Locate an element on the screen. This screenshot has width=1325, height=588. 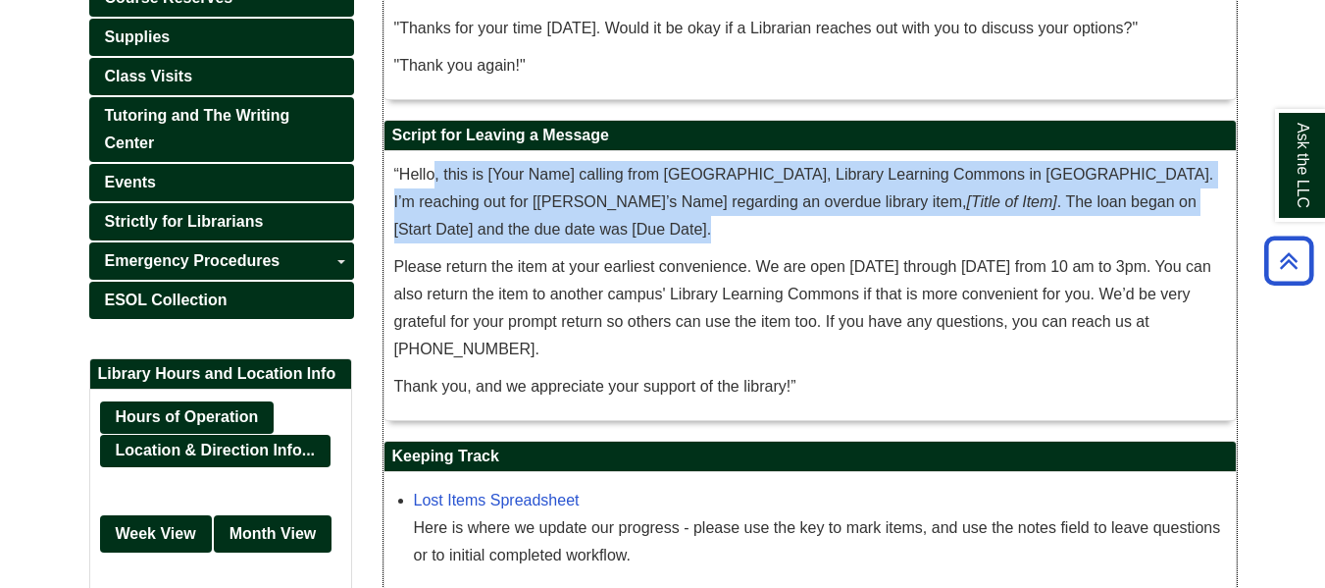
a: Strictly for Librarians is located at coordinates (222, 222).